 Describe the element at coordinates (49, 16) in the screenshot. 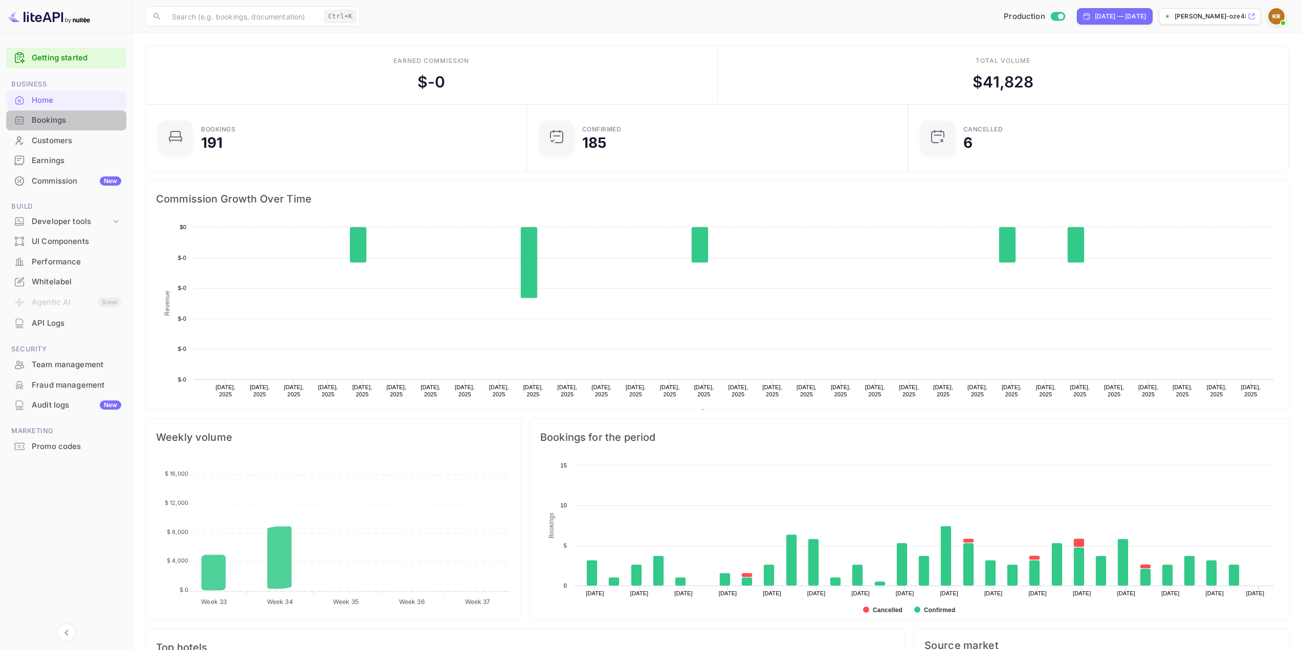

I see `img: LiteAPI logo` at that location.